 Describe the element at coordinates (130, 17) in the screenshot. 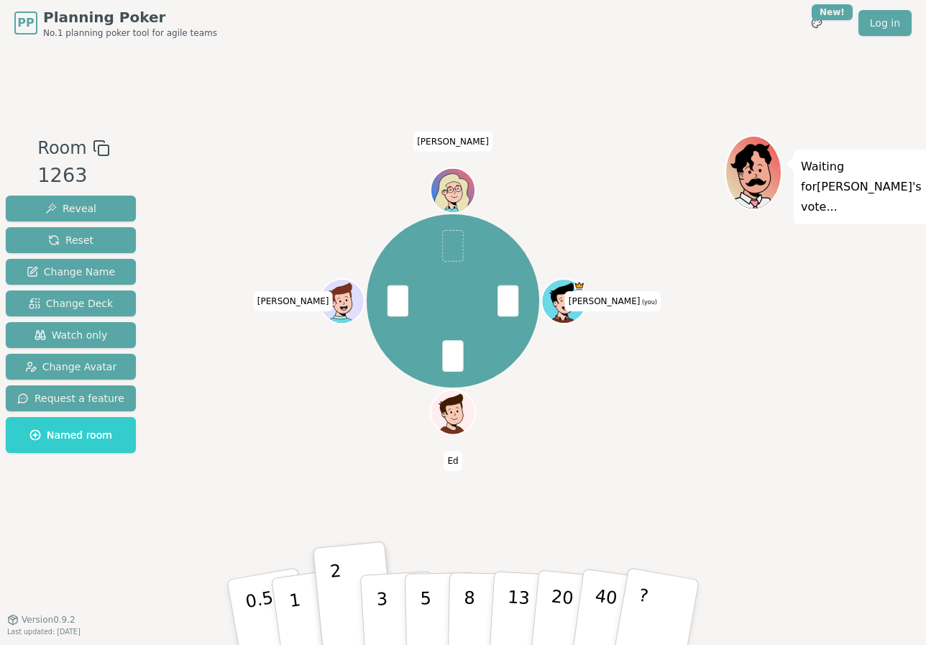

I see `span: Planning Poker` at that location.